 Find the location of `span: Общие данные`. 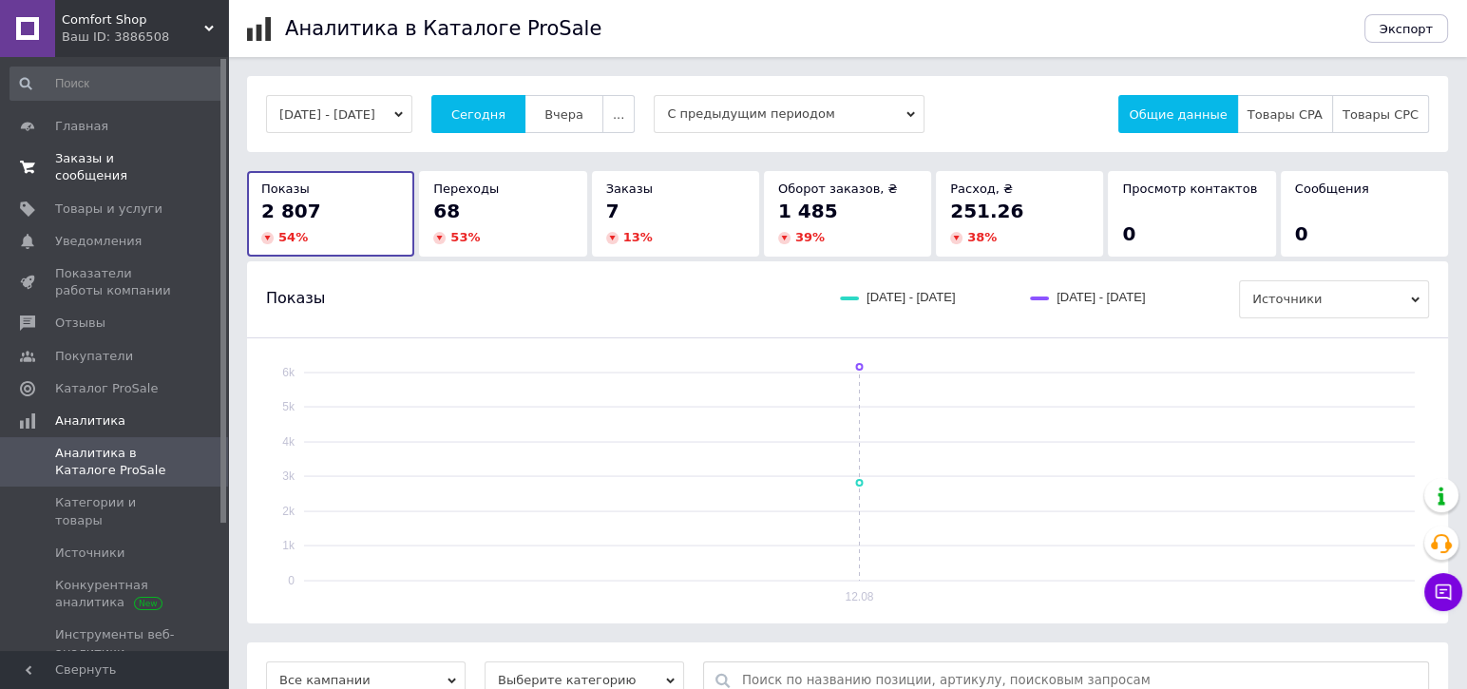

span: Общие данные is located at coordinates (1177, 114).